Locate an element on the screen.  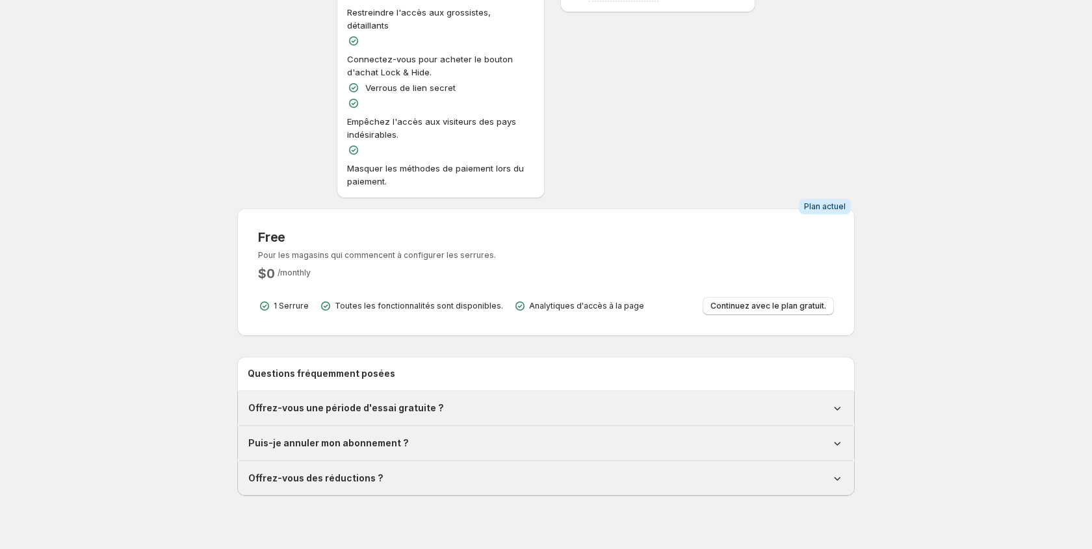
button: Continuez avec le plan gratuit. is located at coordinates (768, 306).